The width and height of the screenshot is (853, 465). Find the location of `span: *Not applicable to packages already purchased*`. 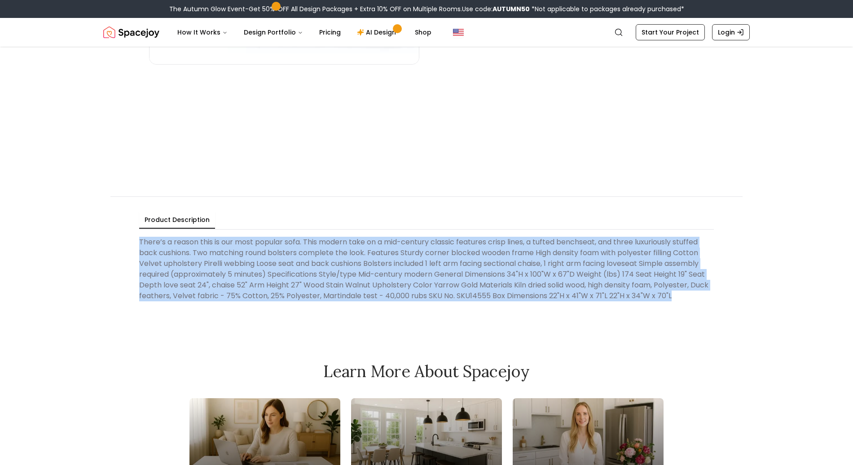

span: *Not applicable to packages already purchased* is located at coordinates (607, 9).